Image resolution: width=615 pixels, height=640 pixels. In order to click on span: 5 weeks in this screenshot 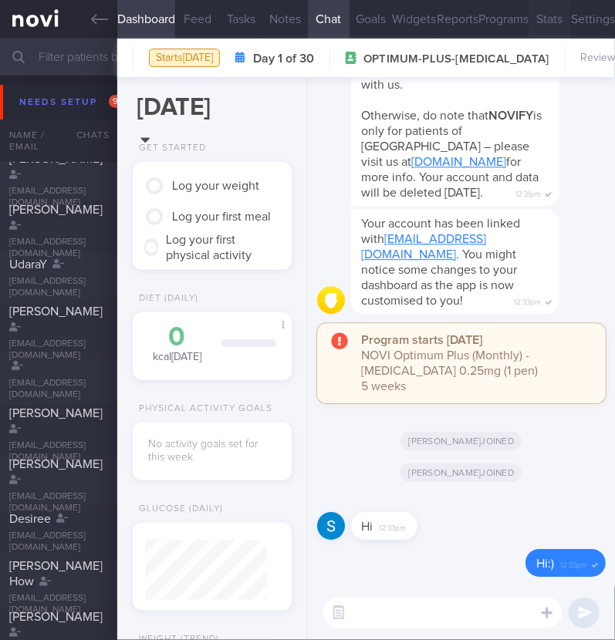, I will do `click(384, 386)`.